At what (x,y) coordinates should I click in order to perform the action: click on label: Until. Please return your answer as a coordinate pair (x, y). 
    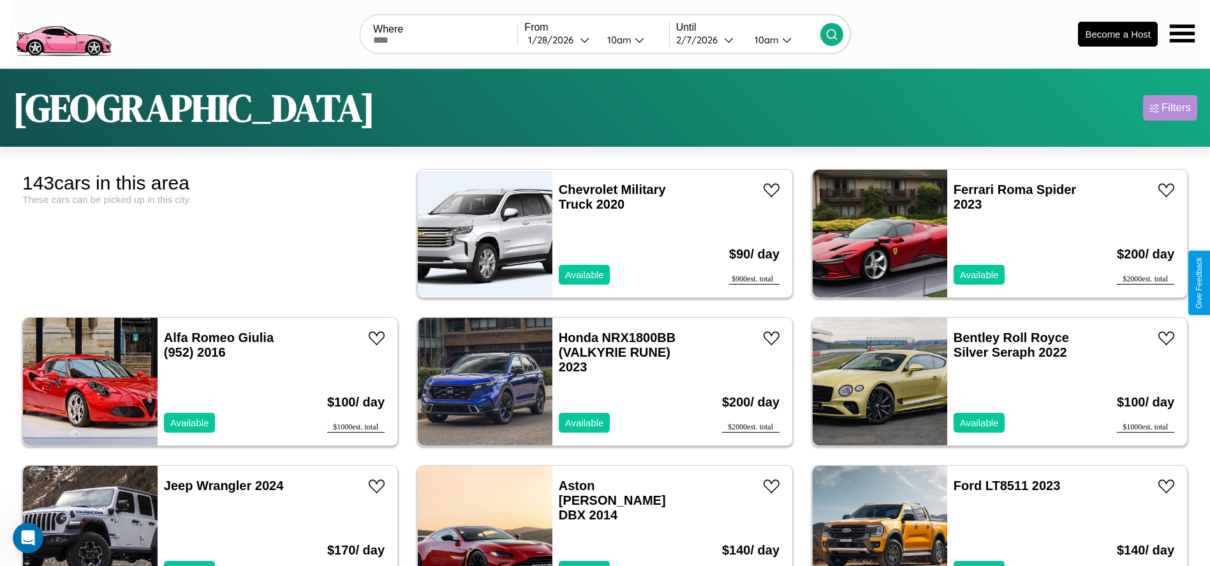
    Looking at the image, I should click on (748, 27).